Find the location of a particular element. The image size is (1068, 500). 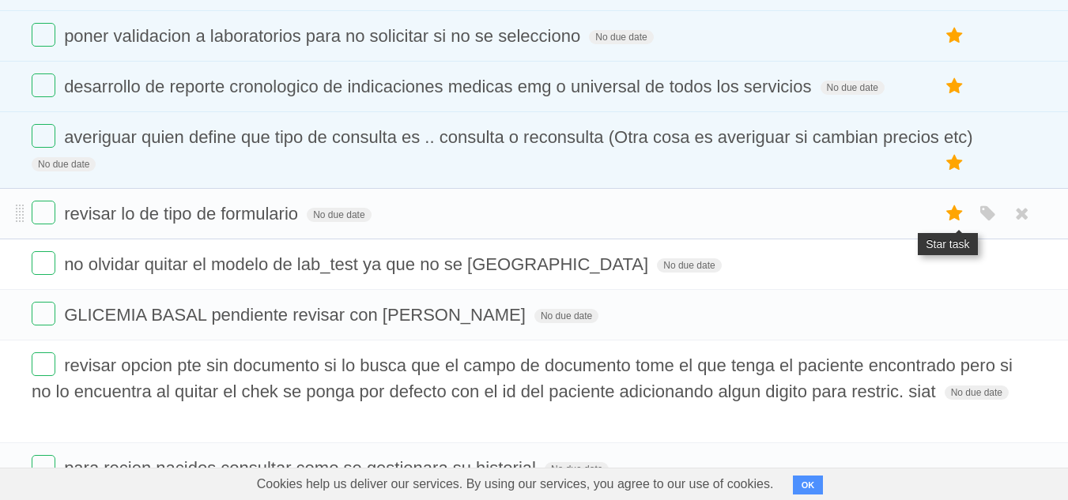

span: poner validacion a laboratorios para no solicitar si no se selecciono is located at coordinates (324, 36).